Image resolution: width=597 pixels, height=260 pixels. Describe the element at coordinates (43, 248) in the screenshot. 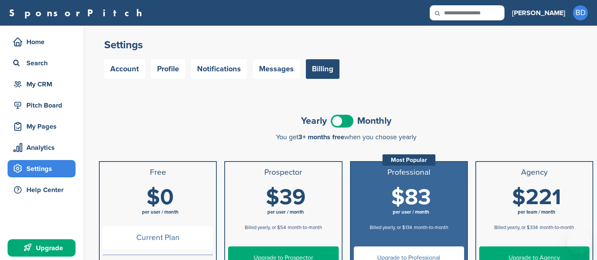

I see `div: Upgrade` at that location.